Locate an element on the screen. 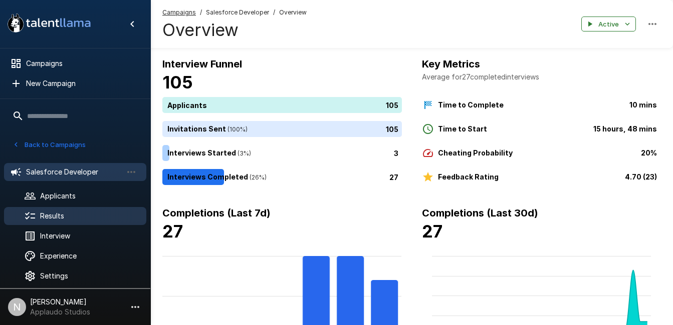 The width and height of the screenshot is (673, 325). h4: Overview is located at coordinates (234, 30).